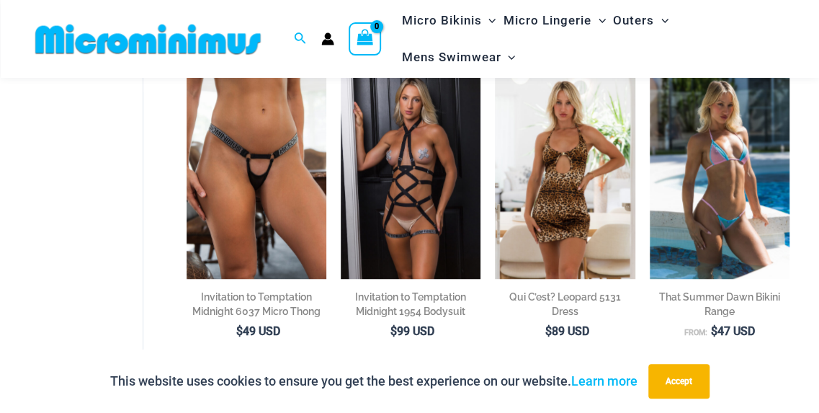  Describe the element at coordinates (148, 39) in the screenshot. I see `img: MM SHOP LOGO FLAT` at that location.